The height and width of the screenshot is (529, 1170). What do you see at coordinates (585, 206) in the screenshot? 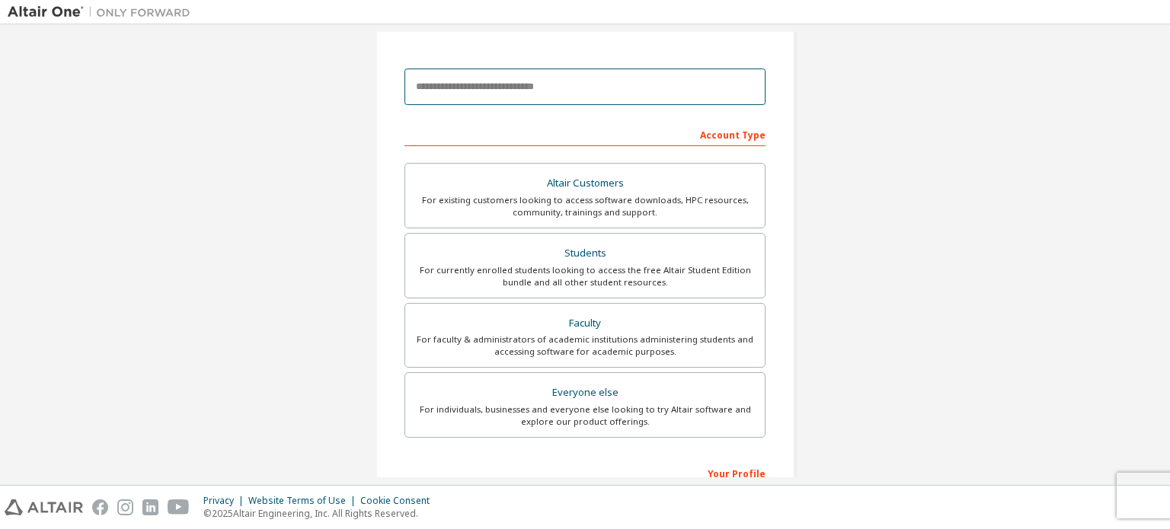
I see `div: For existing customers looking to access software downloads, HPC resources, community, trainings ...` at bounding box center [585, 206].